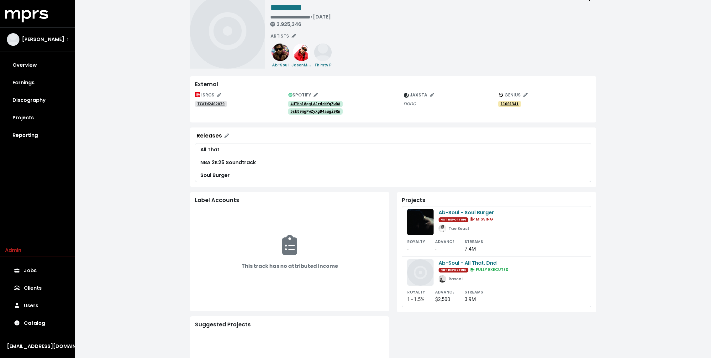 The image size is (711, 358). Describe the element at coordinates (315, 112) in the screenshot. I see `tt: 5sk89mgPwZyXgD4augi9Rn` at that location.